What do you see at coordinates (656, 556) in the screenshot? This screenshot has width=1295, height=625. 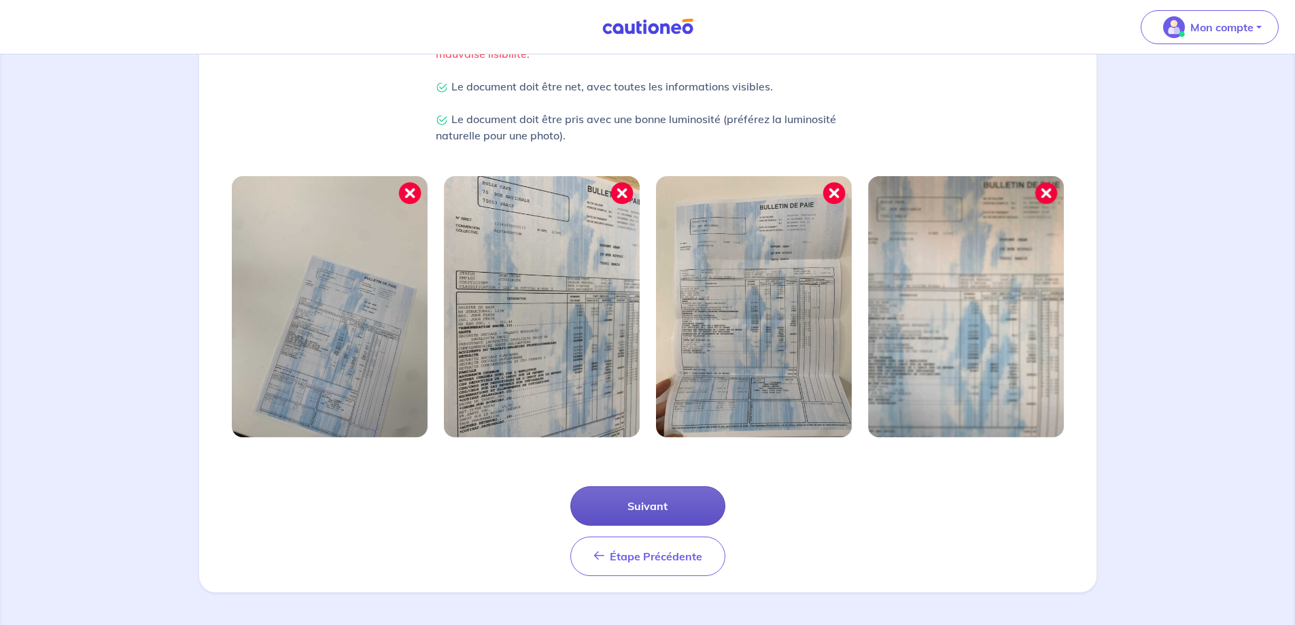 I see `span: Étape Précédente` at bounding box center [656, 556].